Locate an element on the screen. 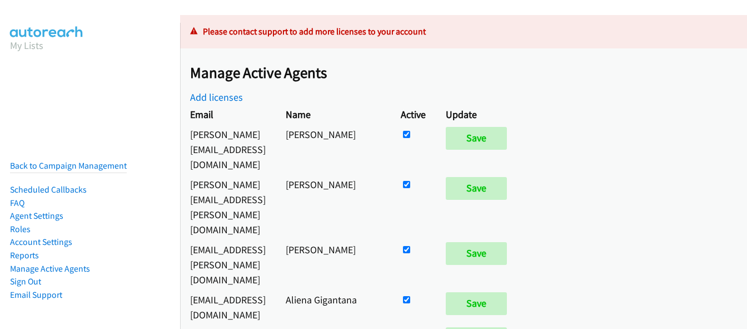 The height and width of the screenshot is (329, 747). a: My Lists is located at coordinates (27, 45).